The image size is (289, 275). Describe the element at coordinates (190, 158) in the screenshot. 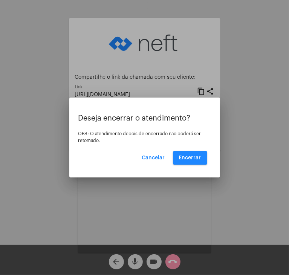

I see `button: Encerrar` at that location.